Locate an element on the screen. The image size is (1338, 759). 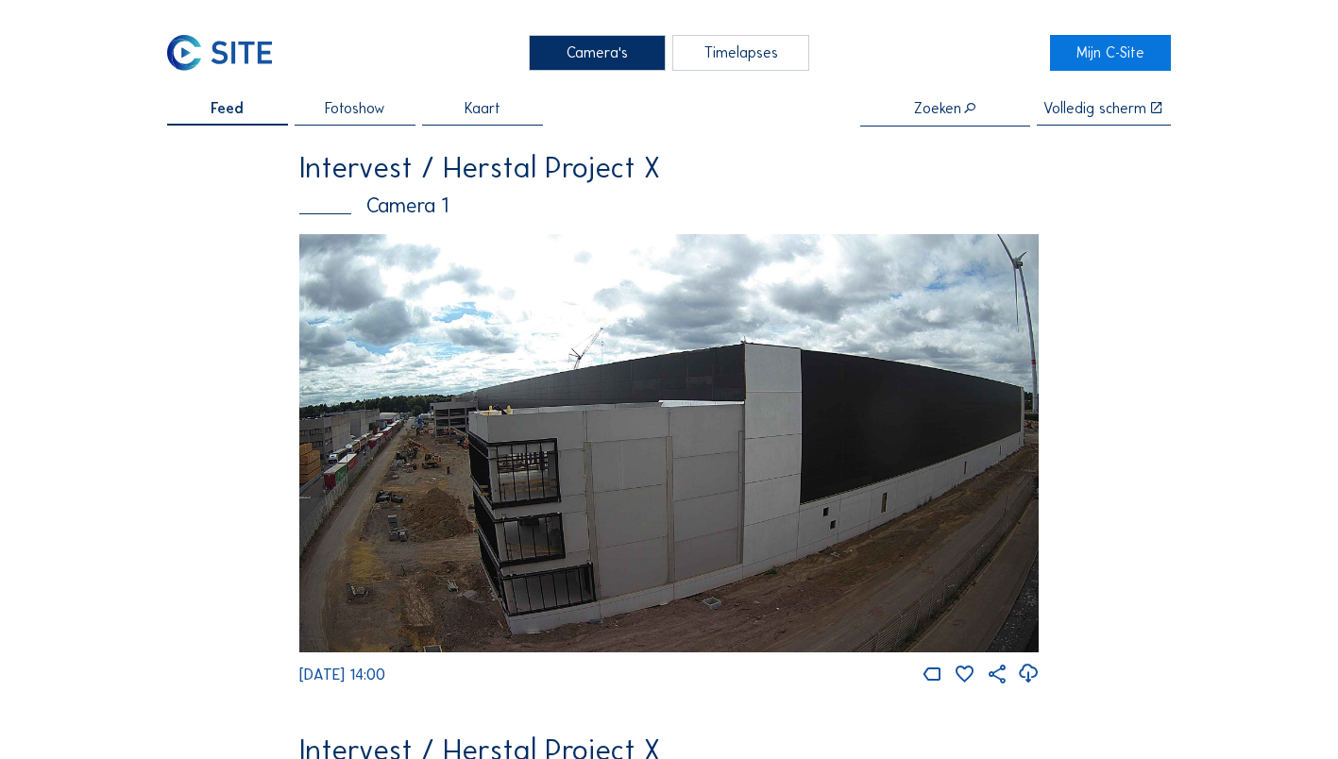
a: C-SITE Logo is located at coordinates (227, 52).